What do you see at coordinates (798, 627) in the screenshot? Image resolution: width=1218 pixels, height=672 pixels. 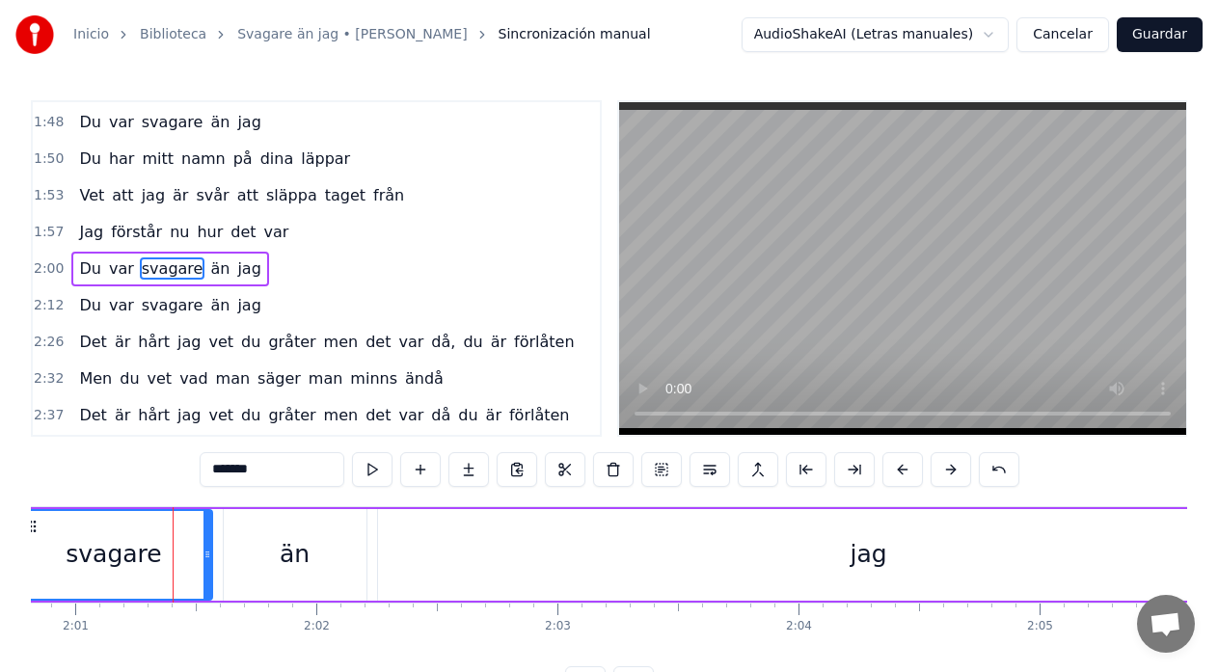 I see `div: 2:04` at bounding box center [798, 627].